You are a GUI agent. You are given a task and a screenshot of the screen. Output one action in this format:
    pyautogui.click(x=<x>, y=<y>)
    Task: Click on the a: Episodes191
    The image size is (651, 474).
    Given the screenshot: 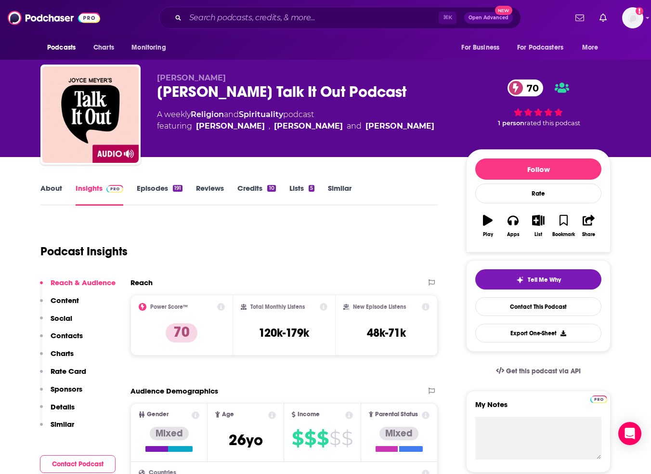 What is the action you would take?
    pyautogui.click(x=160, y=195)
    